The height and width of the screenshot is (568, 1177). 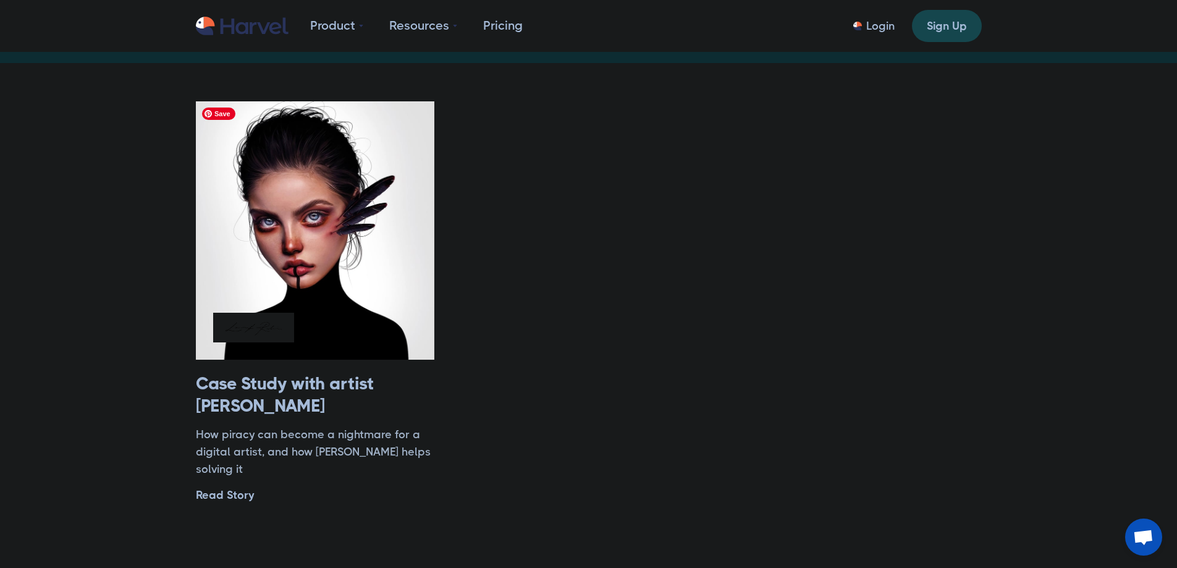 What do you see at coordinates (242, 26) in the screenshot?
I see `a: home` at bounding box center [242, 26].